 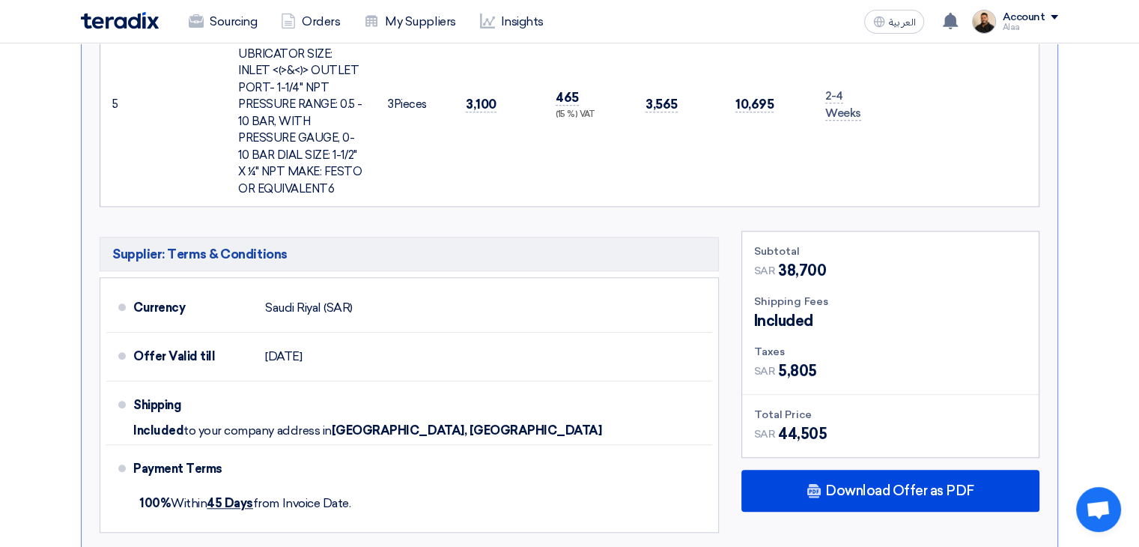 I want to click on a: My Suppliers, so click(x=410, y=22).